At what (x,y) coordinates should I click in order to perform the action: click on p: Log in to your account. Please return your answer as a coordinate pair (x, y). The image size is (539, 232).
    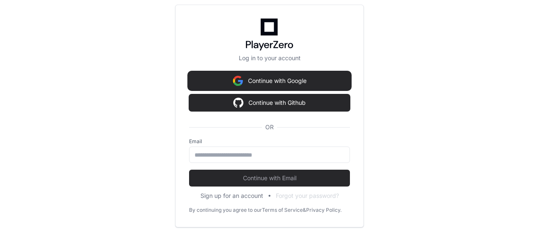
    Looking at the image, I should click on (269, 58).